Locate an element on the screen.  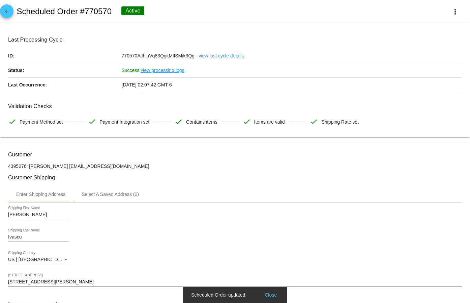
simple-snack-bar: Scheduled Order updated. is located at coordinates (235, 295).